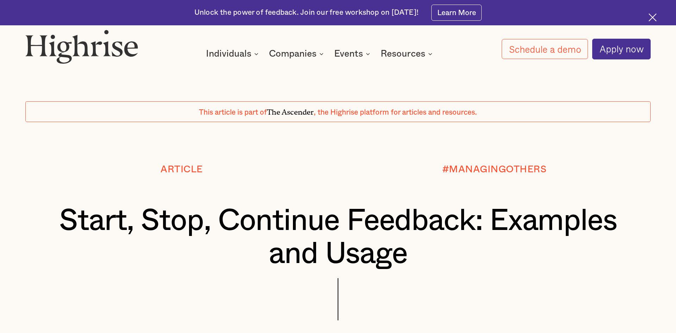 This screenshot has width=676, height=333. I want to click on a: Schedule a demo, so click(545, 49).